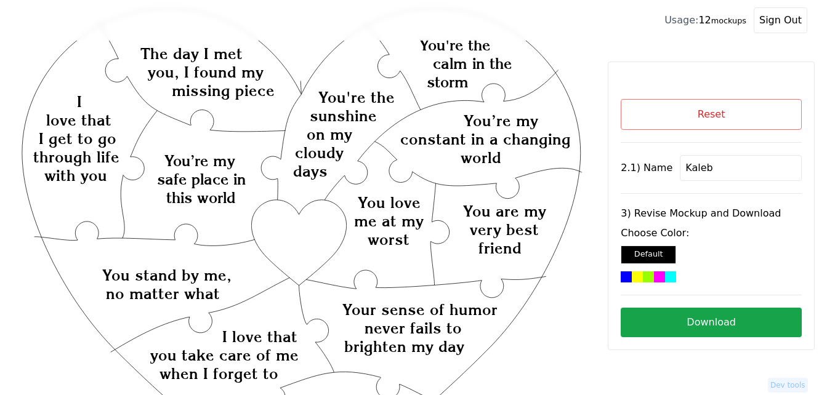 The height and width of the screenshot is (395, 827). I want to click on text: I love that, so click(260, 337).